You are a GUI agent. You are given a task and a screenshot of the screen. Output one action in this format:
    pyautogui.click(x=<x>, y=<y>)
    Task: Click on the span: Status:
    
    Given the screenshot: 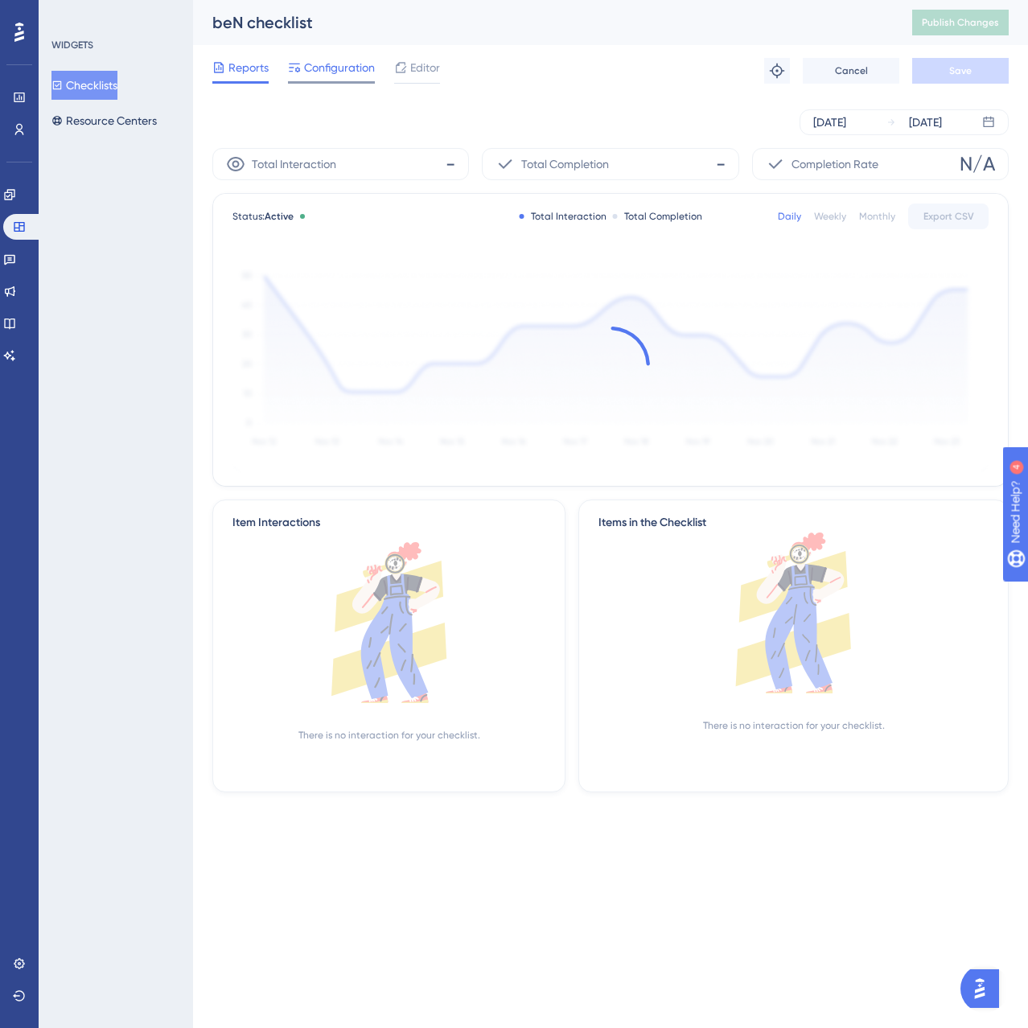 What is the action you would take?
    pyautogui.click(x=263, y=216)
    